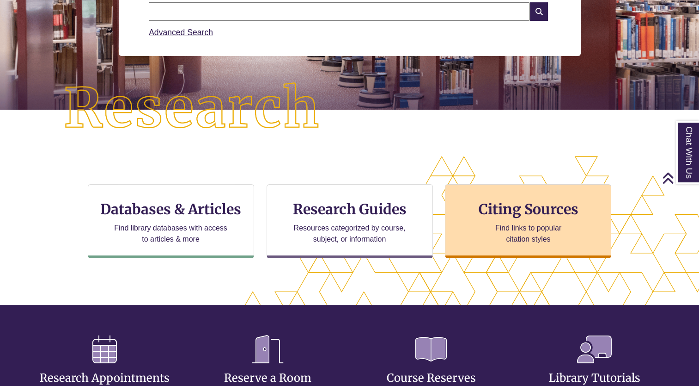 This screenshot has height=386, width=699. Describe the element at coordinates (104, 366) in the screenshot. I see `a: Research Appointments` at that location.